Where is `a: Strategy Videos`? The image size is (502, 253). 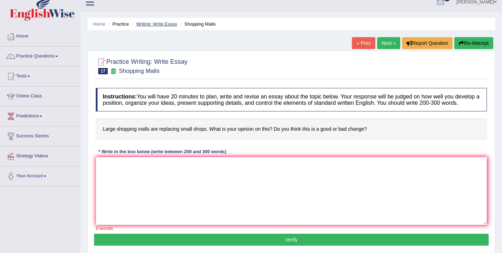 a: Strategy Videos is located at coordinates (40, 156).